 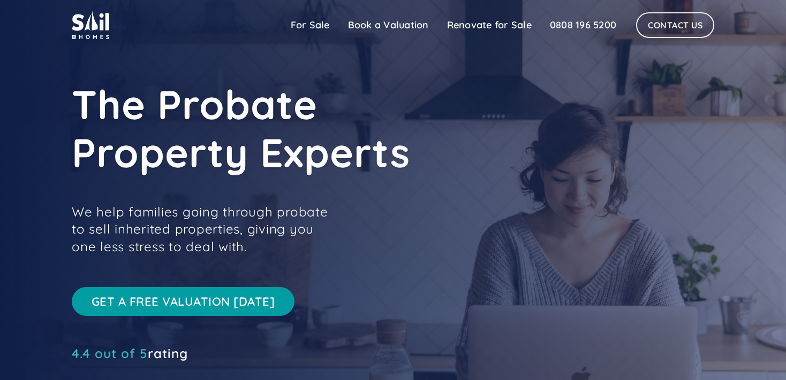 I want to click on a: Book a Valuation, so click(x=388, y=25).